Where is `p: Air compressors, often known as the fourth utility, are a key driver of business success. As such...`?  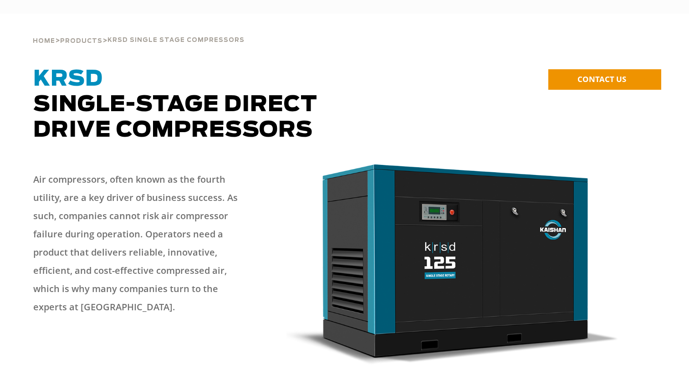 p: Air compressors, often known as the fourth utility, are a key driver of business success. As such... is located at coordinates (139, 243).